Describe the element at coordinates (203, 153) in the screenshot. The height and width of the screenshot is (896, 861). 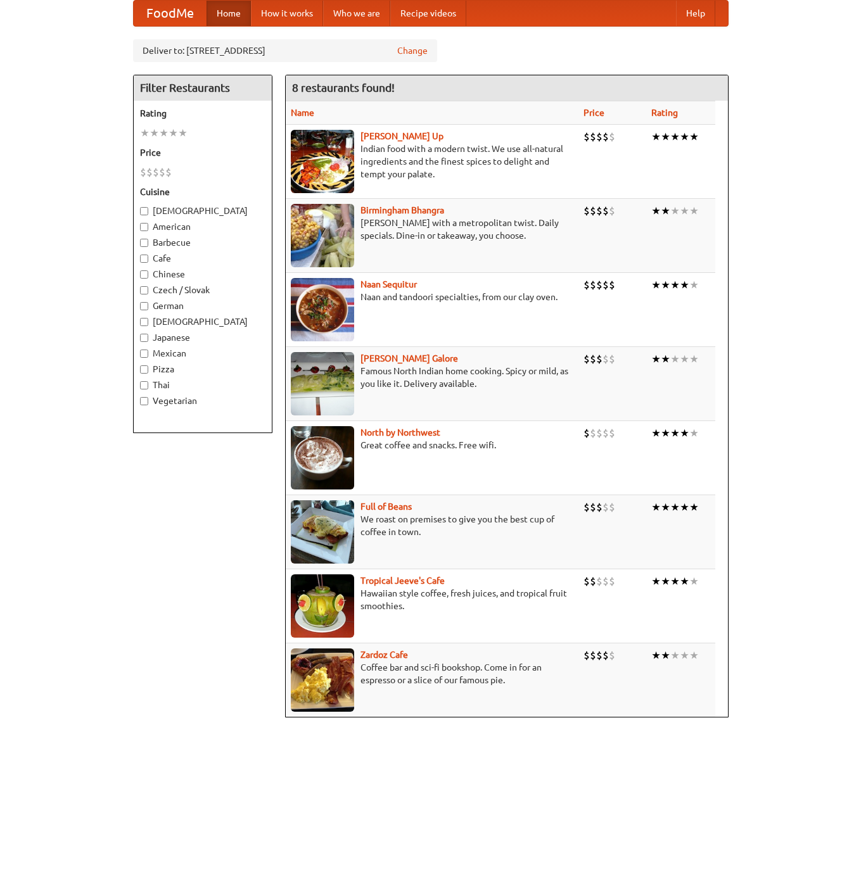
I see `h5: Price` at that location.